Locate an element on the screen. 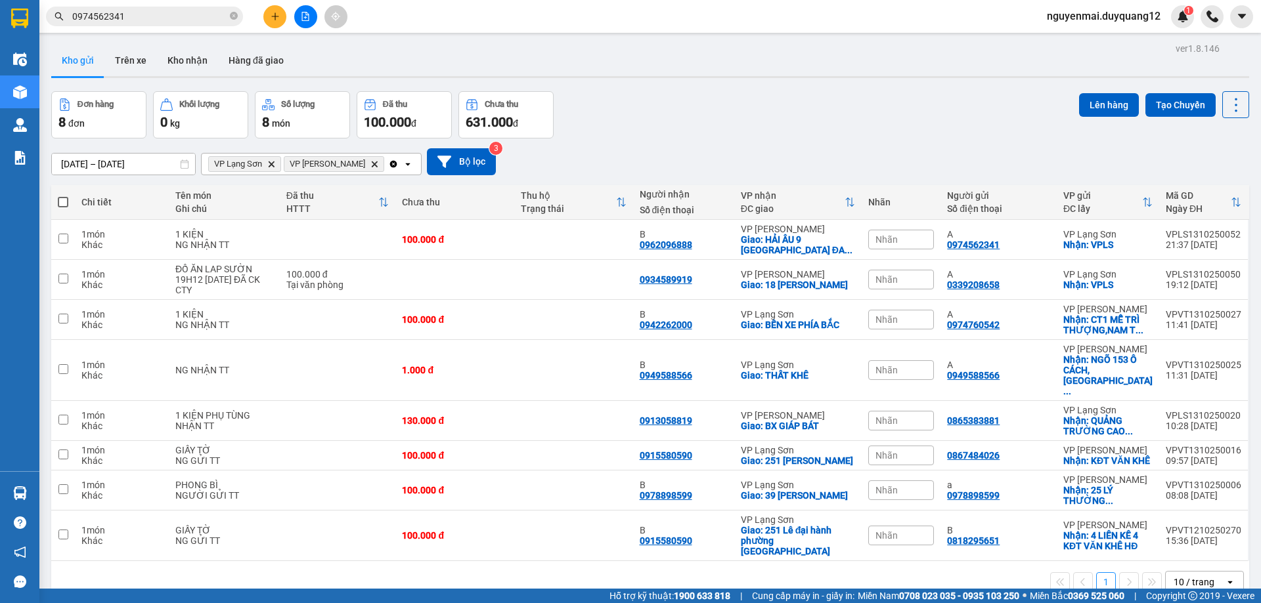 This screenshot has height=603, width=1261. div: Giao: BX GIÁP BÁT is located at coordinates (798, 426).